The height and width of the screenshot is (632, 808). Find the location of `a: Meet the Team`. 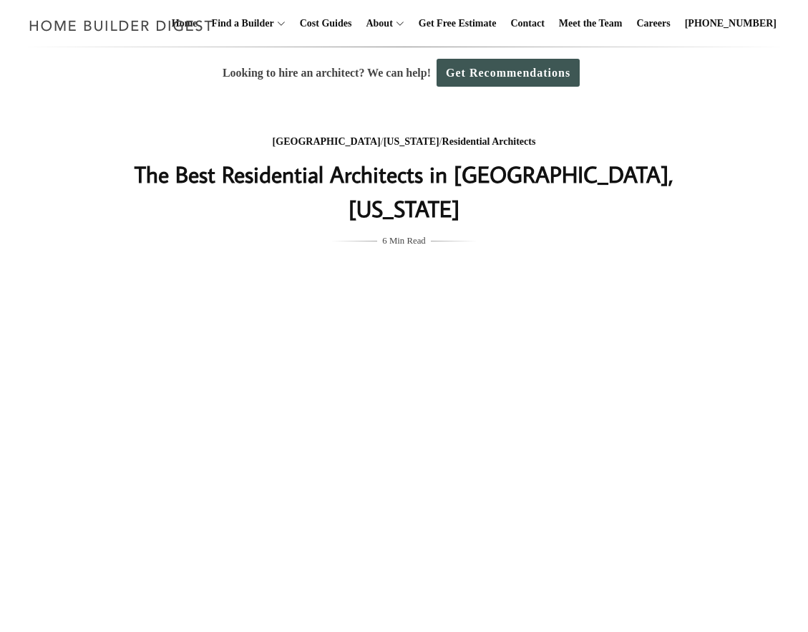

a: Meet the Team is located at coordinates (591, 24).